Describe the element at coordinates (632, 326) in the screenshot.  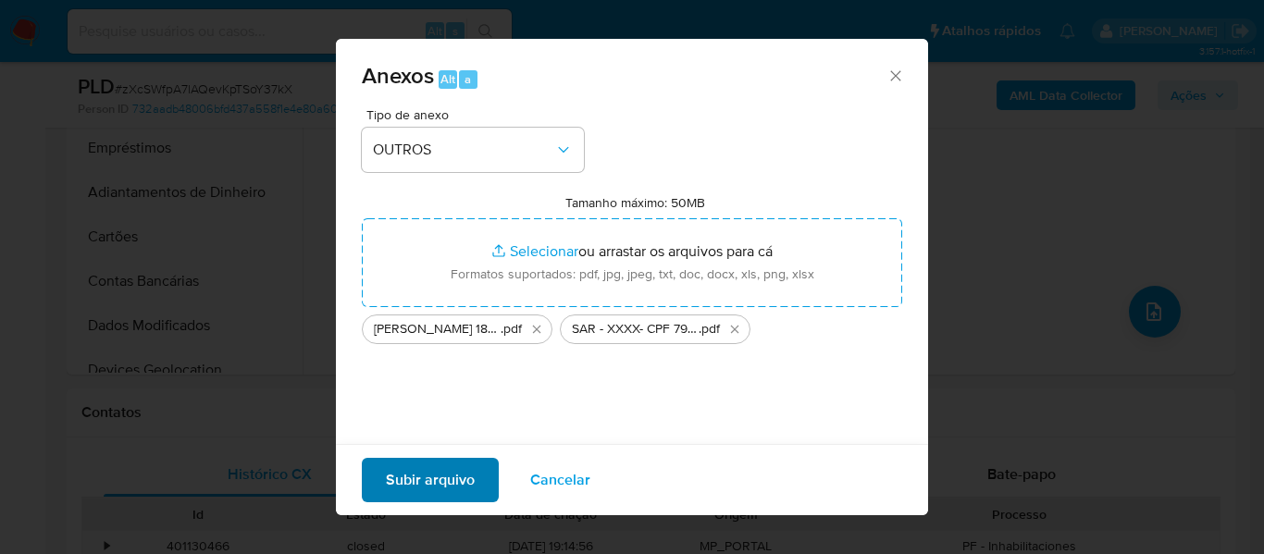
I see `ul: Arquivos selecionados` at that location.